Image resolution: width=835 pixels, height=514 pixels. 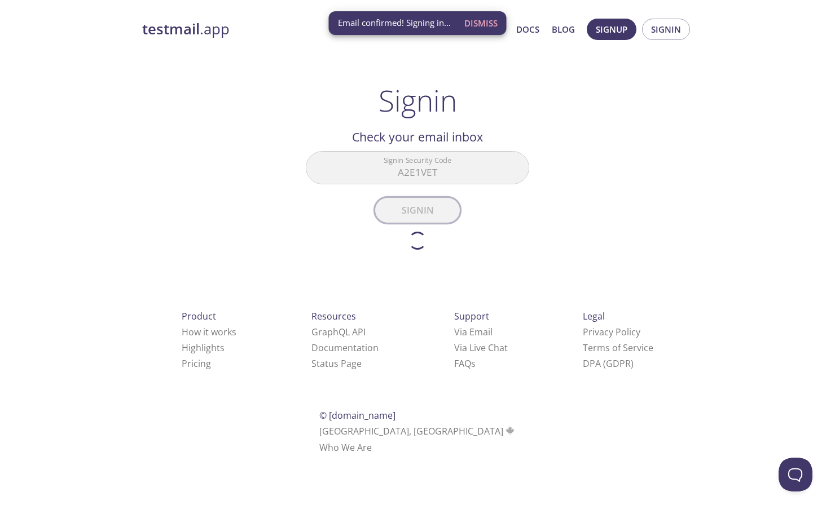 I want to click on span: Signin, so click(x=665, y=29).